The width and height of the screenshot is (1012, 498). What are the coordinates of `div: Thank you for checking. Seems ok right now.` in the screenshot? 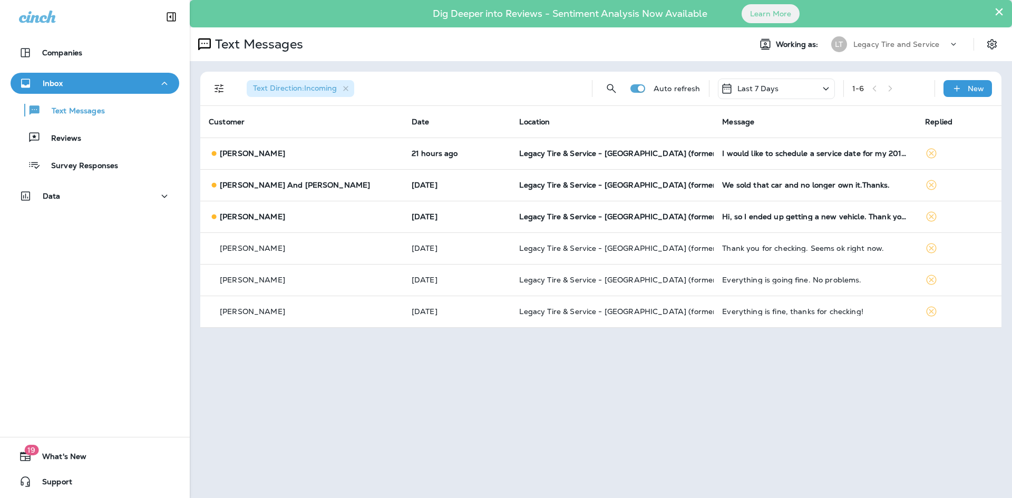 It's located at (815, 248).